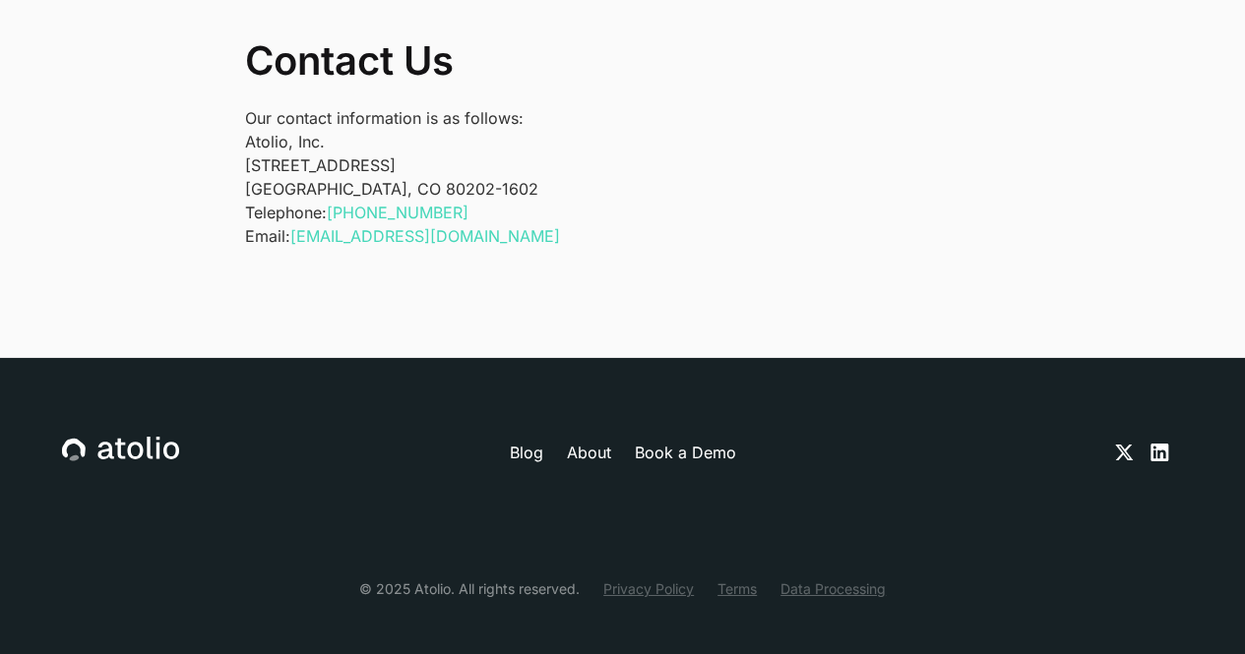 Image resolution: width=1245 pixels, height=654 pixels. I want to click on a: Book a Demo, so click(684, 453).